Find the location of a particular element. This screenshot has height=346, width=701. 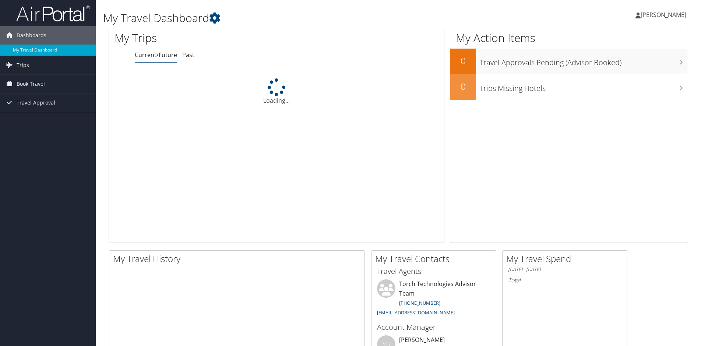

h1: My Trips is located at coordinates (207, 38).